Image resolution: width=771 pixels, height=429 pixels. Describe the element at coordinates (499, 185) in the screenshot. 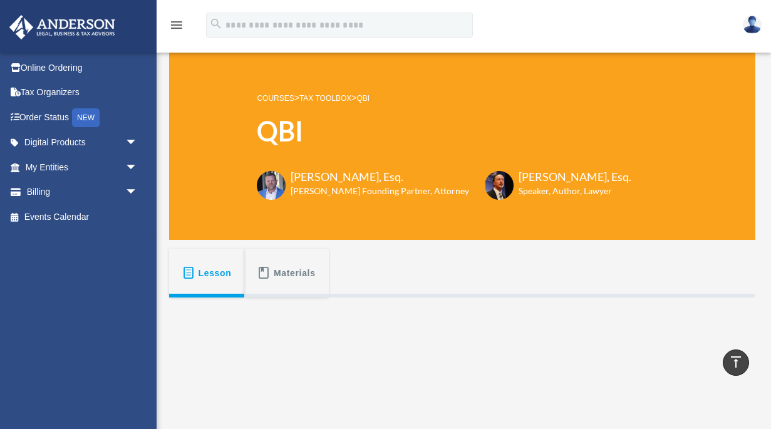

I see `img: Scott-Estill-Headshot.png` at that location.